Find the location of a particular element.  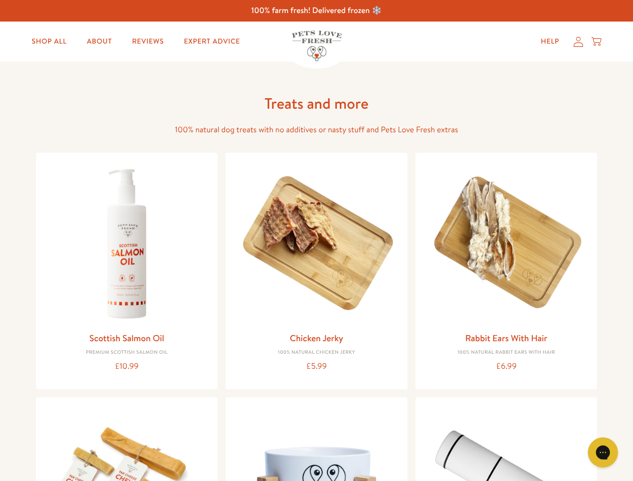

h1: Treats and more is located at coordinates (317, 103).